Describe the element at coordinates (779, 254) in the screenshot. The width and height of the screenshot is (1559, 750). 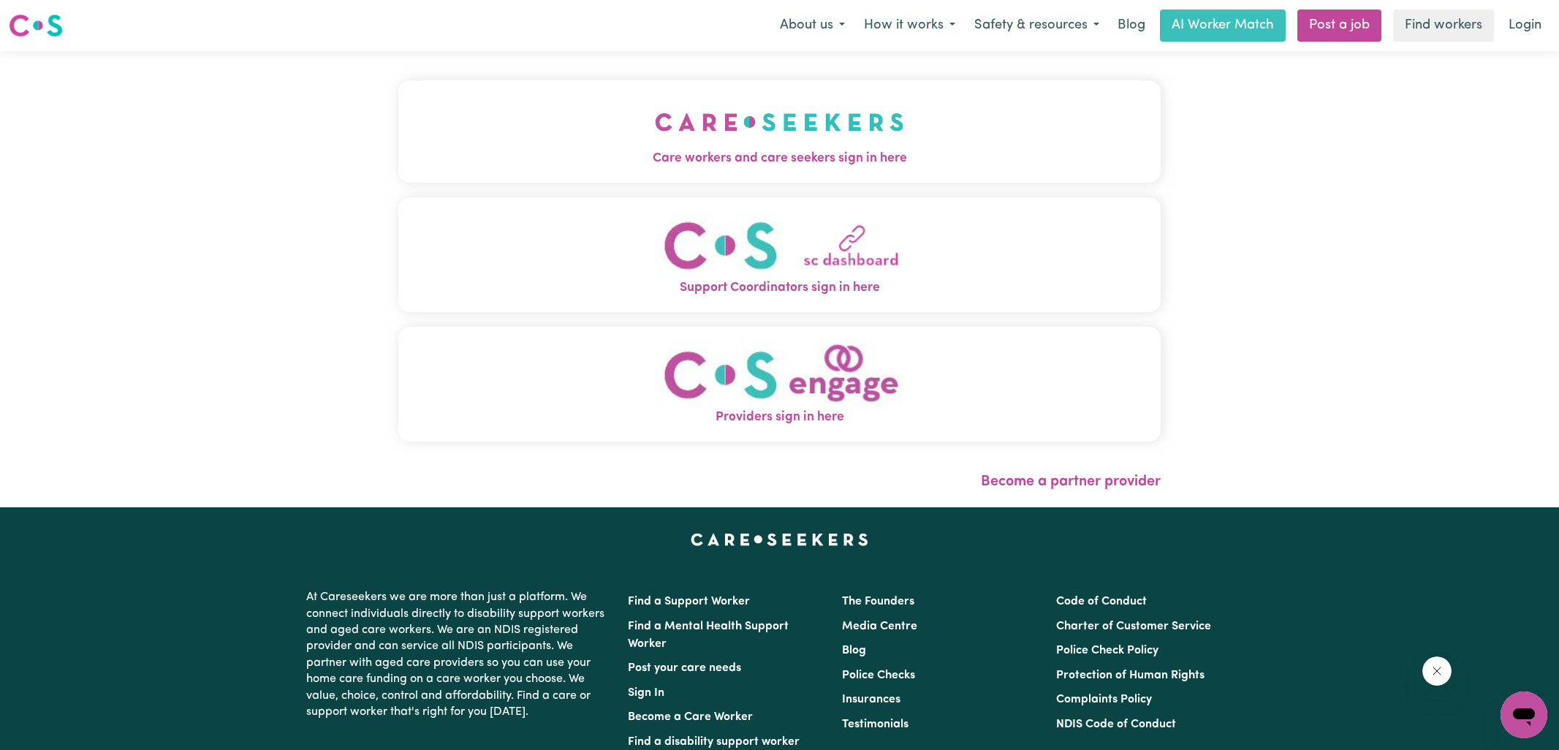
I see `button: Support Coordinators sign in here` at that location.